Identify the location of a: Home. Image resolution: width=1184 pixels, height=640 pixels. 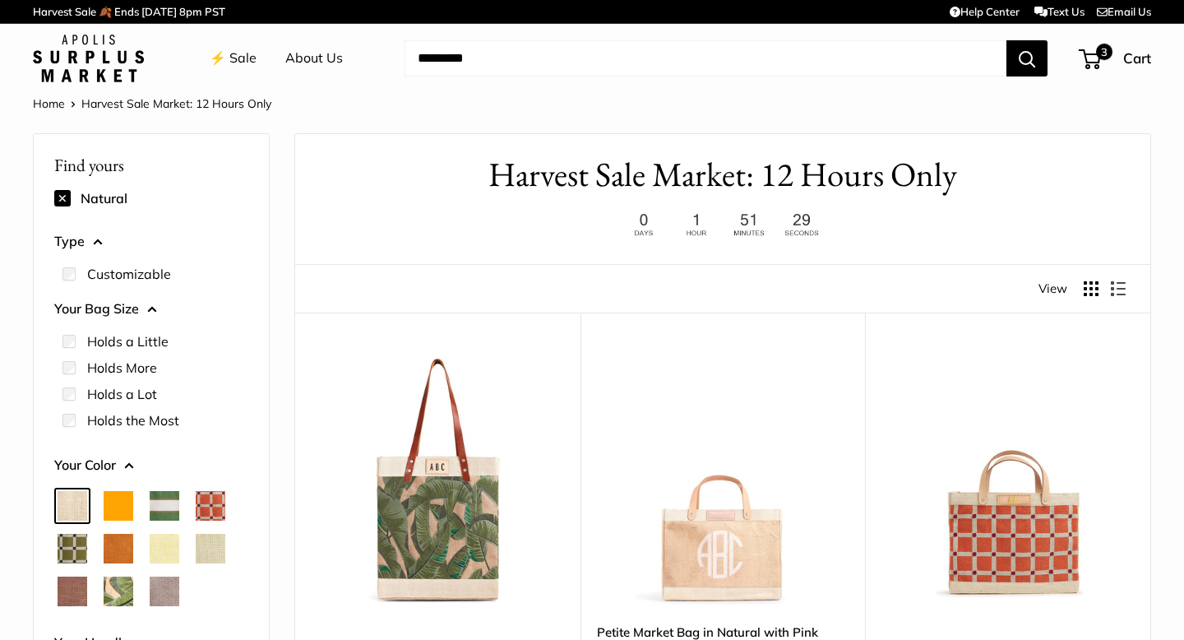
(49, 104).